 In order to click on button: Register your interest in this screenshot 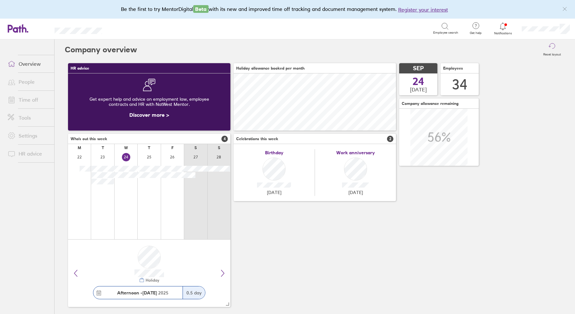, I will do `click(423, 10)`.